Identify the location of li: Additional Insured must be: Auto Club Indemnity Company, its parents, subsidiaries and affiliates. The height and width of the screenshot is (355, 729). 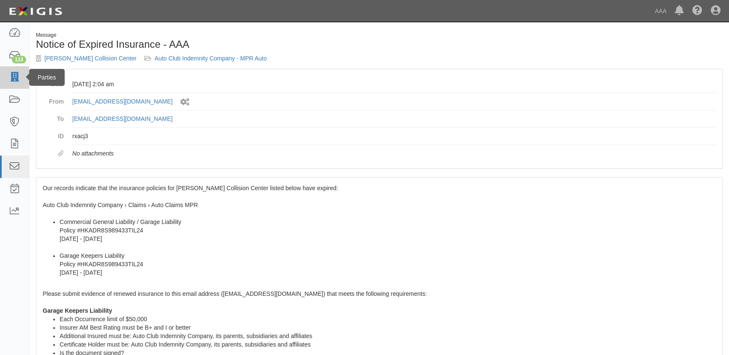
(388, 336).